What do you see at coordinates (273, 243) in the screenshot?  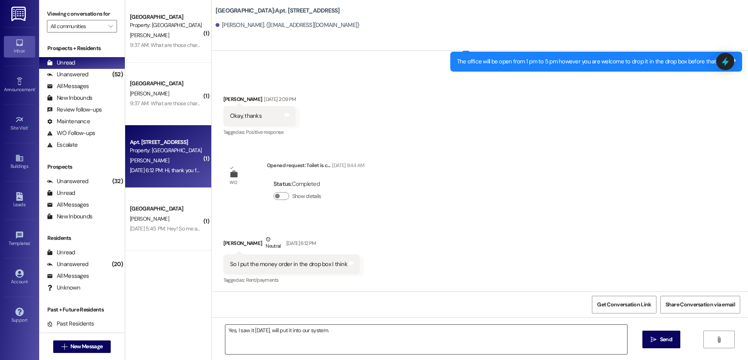 I see `div: Neutral` at bounding box center [273, 243].